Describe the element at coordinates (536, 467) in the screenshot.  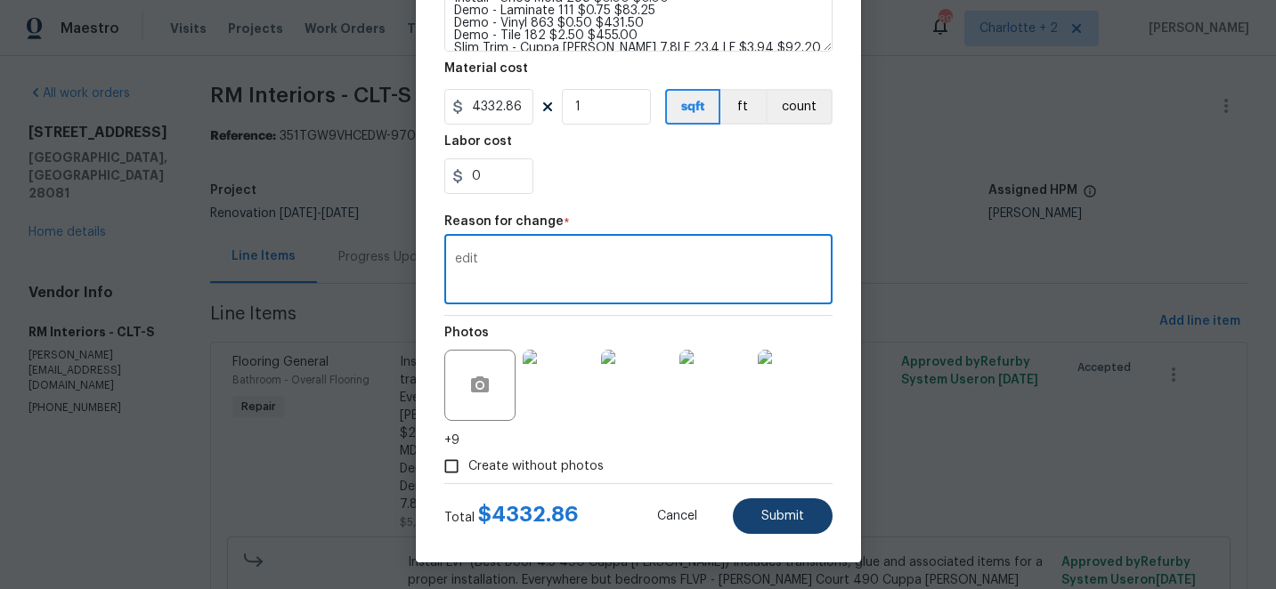
I see `span: Create without photos` at that location.